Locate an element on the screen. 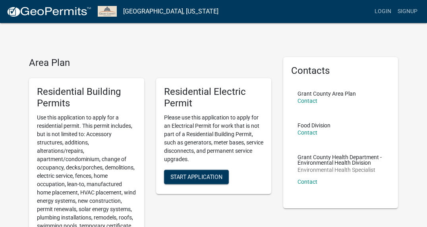 This screenshot has height=227, width=427. a: Login is located at coordinates (383, 12).